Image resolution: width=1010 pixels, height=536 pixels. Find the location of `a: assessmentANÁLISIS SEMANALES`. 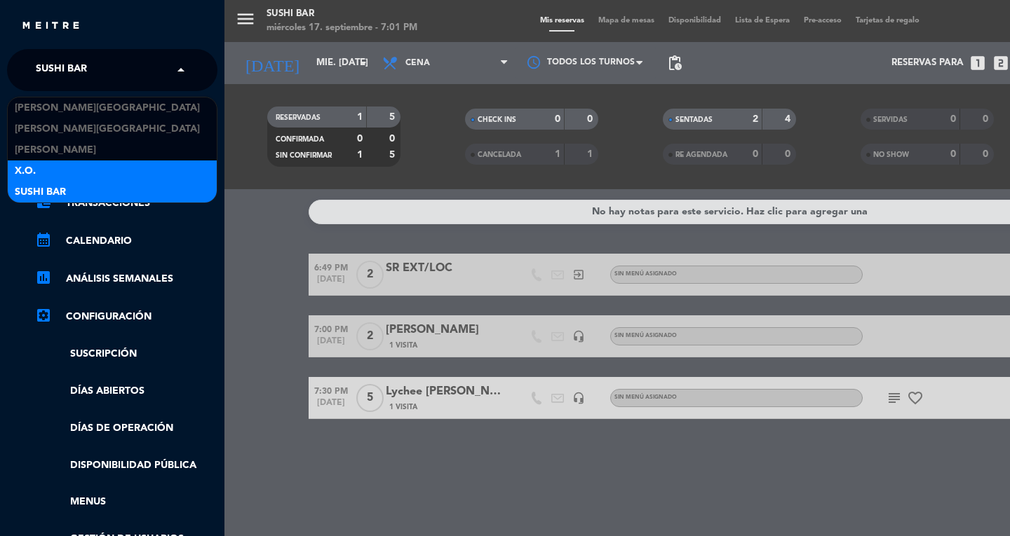

a: assessmentANÁLISIS SEMANALES is located at coordinates (126, 279).